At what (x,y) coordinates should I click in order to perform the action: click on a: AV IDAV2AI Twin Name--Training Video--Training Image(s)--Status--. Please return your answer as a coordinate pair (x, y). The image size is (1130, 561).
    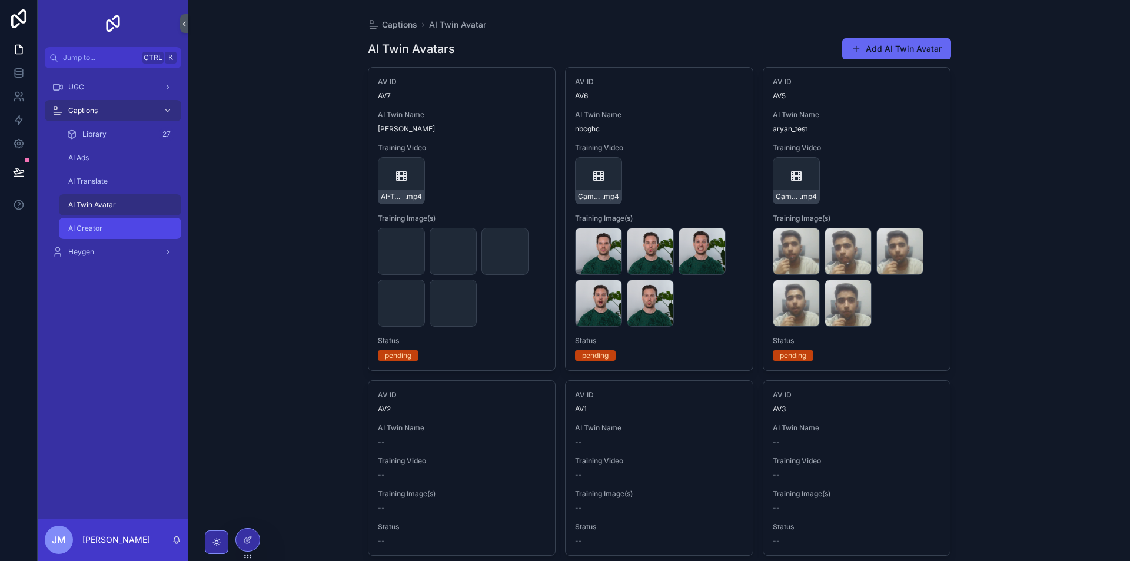
    Looking at the image, I should click on (462, 468).